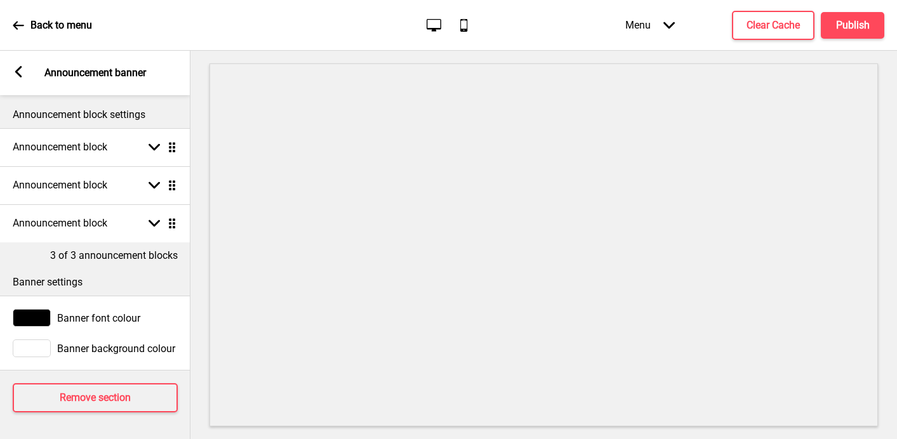 This screenshot has height=439, width=897. What do you see at coordinates (650, 25) in the screenshot?
I see `div: Menu` at bounding box center [650, 25].